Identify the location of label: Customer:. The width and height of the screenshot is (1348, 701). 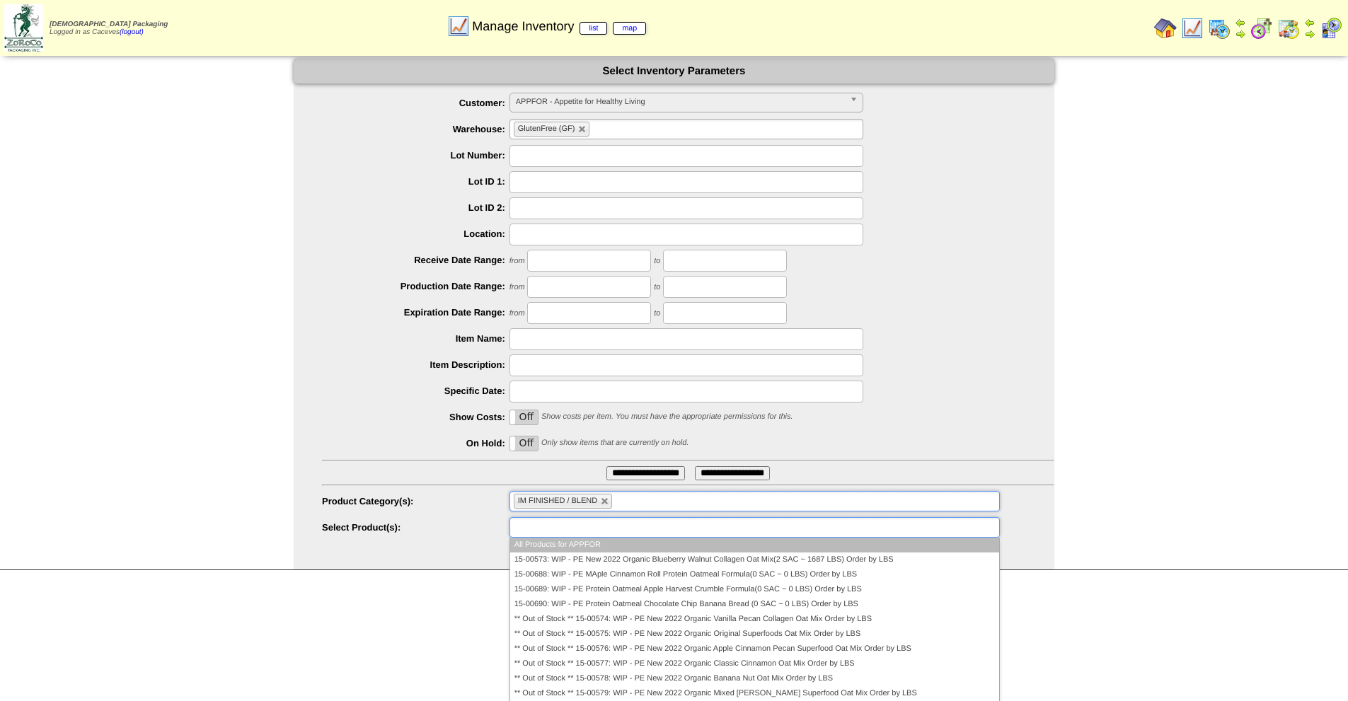
(416, 103).